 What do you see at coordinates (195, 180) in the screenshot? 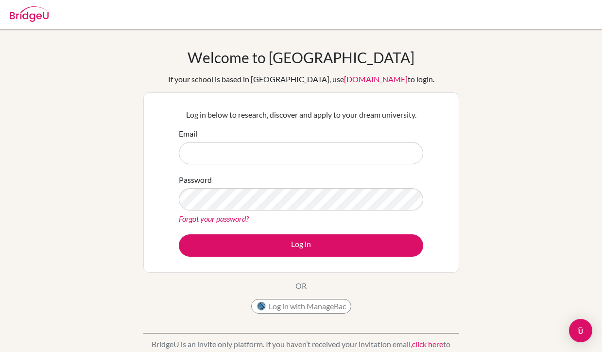
I see `label: Password` at bounding box center [195, 180].